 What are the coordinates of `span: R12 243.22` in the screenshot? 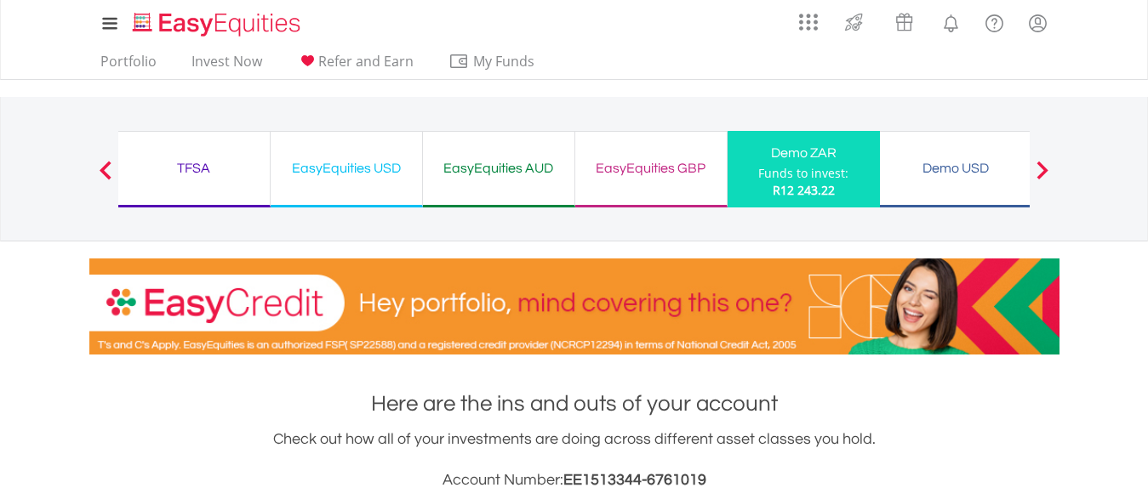 It's located at (803, 190).